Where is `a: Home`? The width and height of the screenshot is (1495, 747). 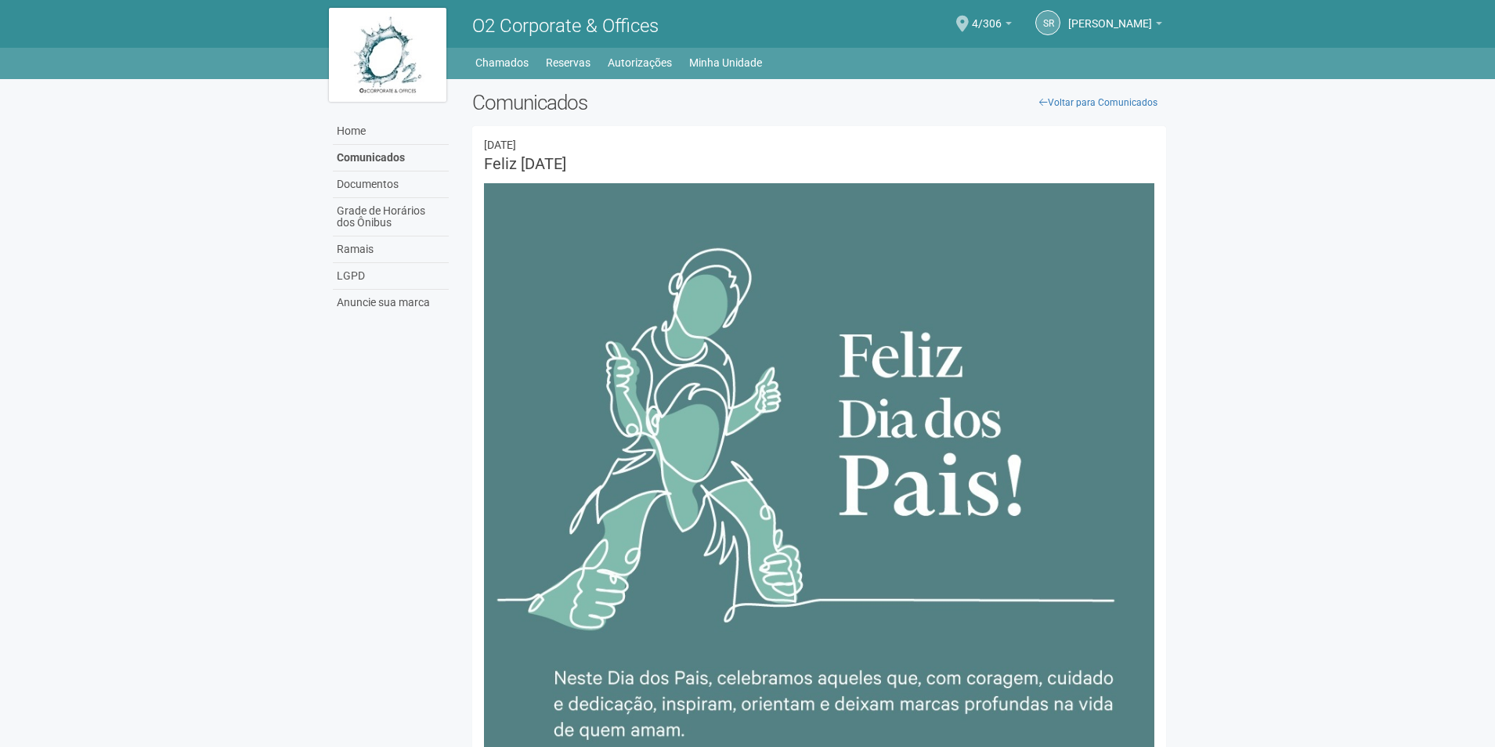 a: Home is located at coordinates (391, 132).